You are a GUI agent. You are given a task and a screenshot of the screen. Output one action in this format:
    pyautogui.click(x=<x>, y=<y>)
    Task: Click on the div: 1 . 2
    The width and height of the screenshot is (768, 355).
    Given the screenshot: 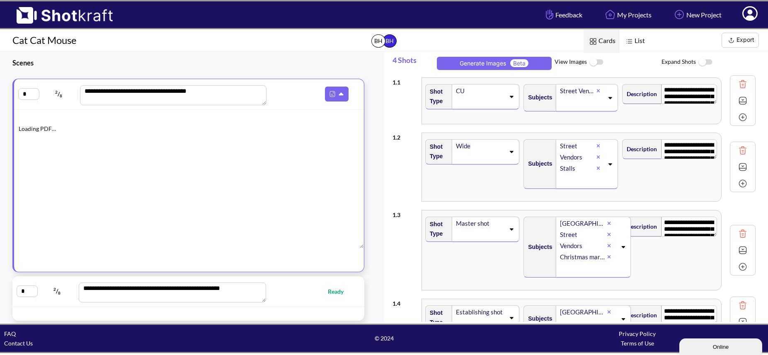 What is the action you would take?
    pyautogui.click(x=405, y=135)
    